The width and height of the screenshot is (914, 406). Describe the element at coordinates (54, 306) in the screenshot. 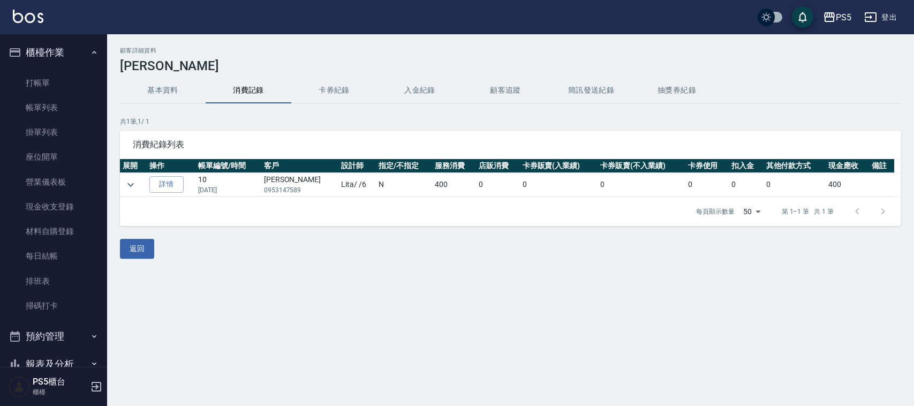

I see `a: 掃碼打卡` at that location.